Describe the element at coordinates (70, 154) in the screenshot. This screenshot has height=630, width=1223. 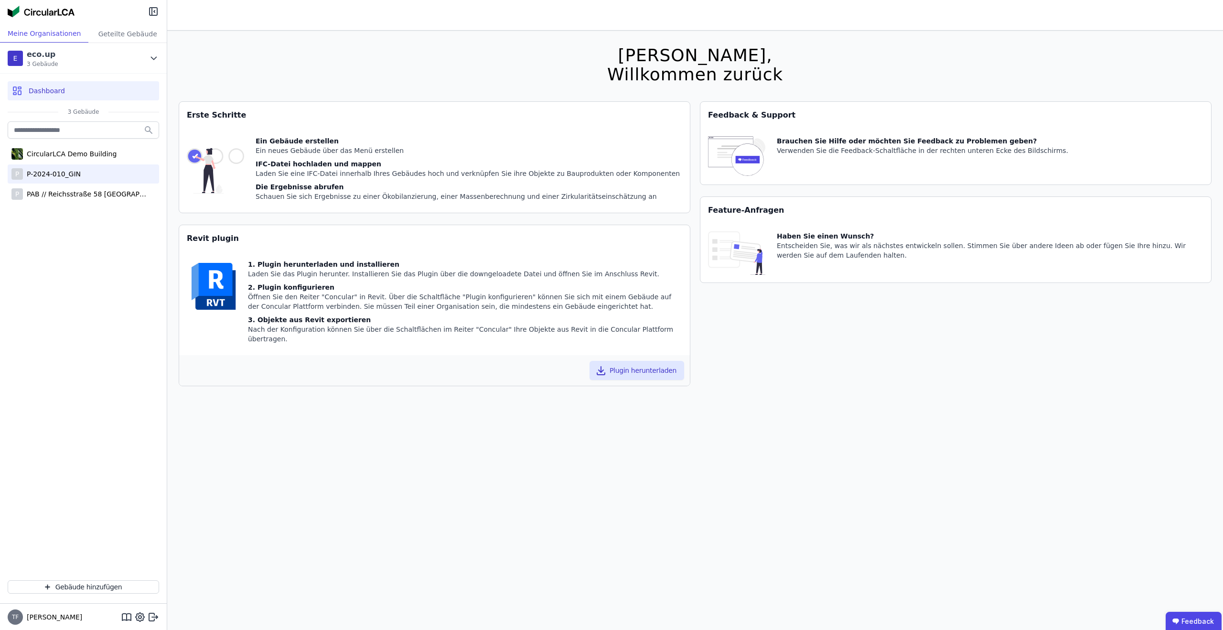
I see `div: CircularLCA Demo Building` at that location.